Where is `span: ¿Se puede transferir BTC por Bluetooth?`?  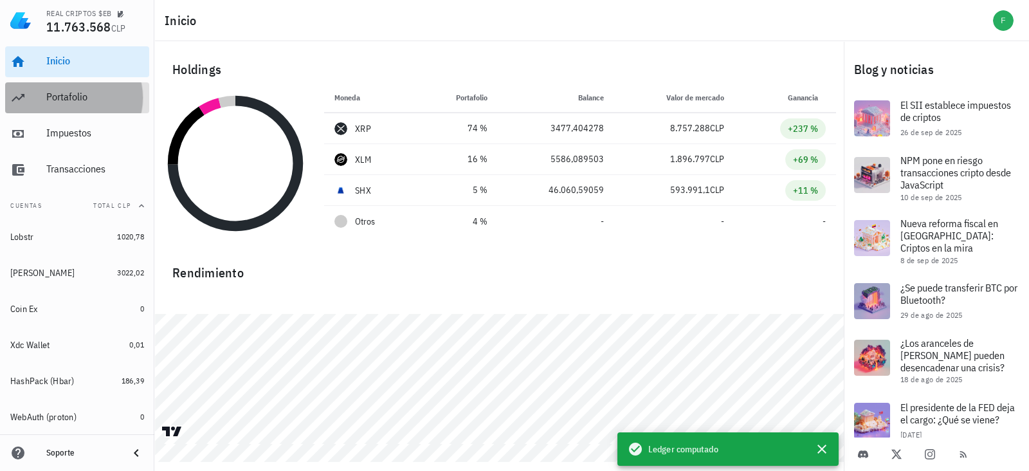 span: ¿Se puede transferir BTC por Bluetooth? is located at coordinates (959, 293).